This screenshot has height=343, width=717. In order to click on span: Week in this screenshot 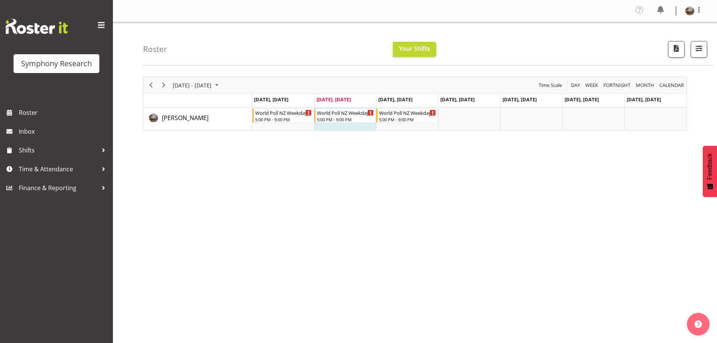, I will do `click(592, 85)`.